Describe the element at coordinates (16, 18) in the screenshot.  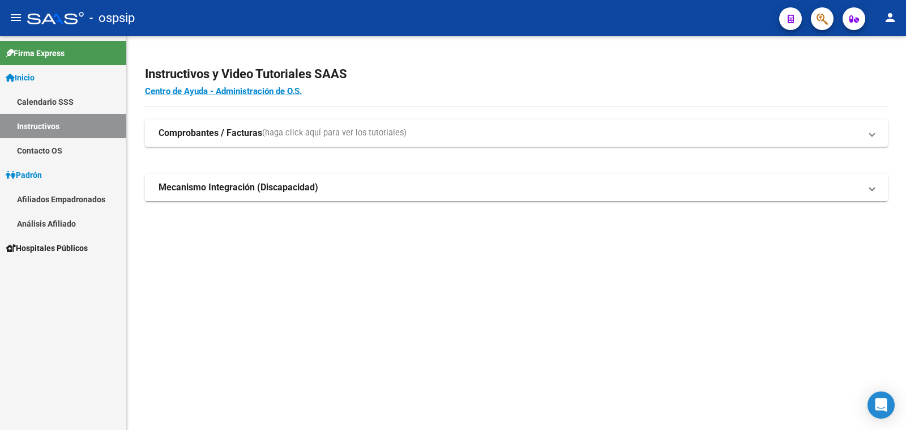
I see `mat-icon: menu` at that location.